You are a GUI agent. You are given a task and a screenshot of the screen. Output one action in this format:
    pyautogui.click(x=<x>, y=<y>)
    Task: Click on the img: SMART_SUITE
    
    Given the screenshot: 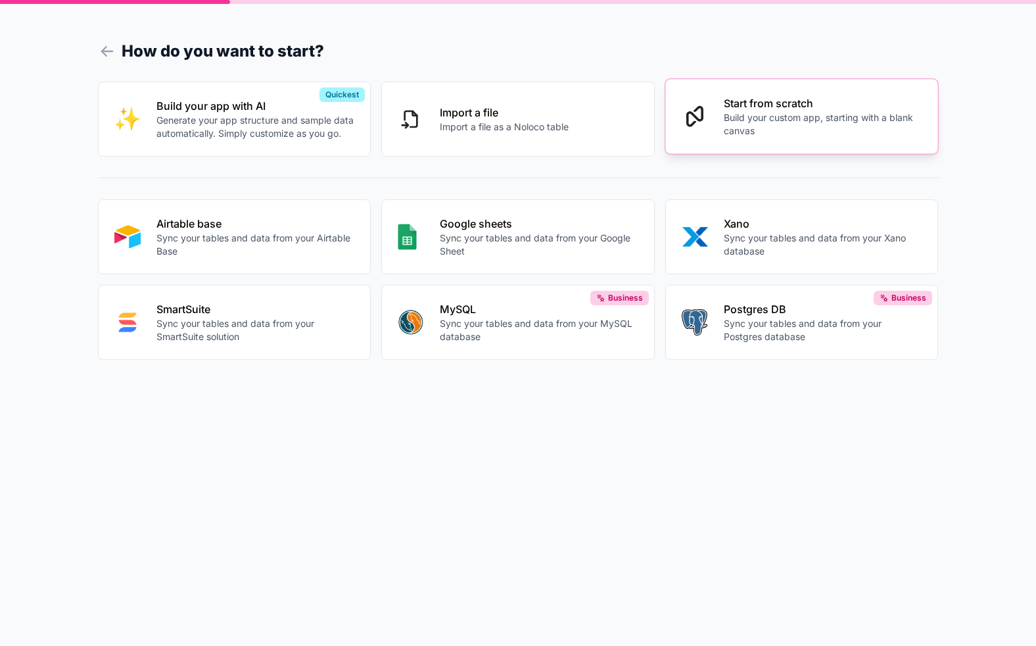 What is the action you would take?
    pyautogui.click(x=128, y=322)
    